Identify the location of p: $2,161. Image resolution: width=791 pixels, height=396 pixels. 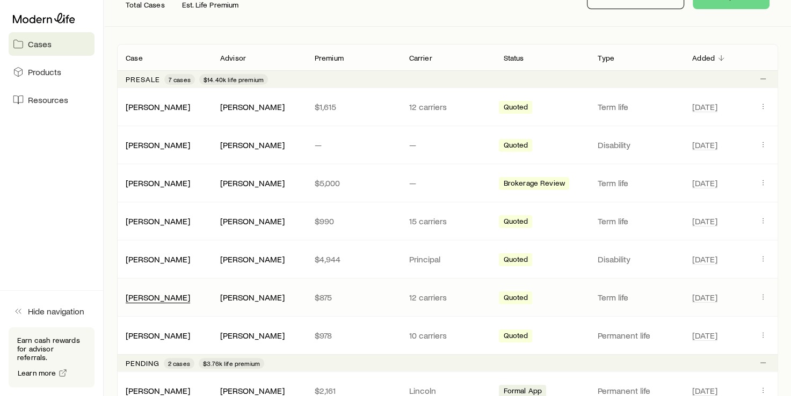
(353, 391).